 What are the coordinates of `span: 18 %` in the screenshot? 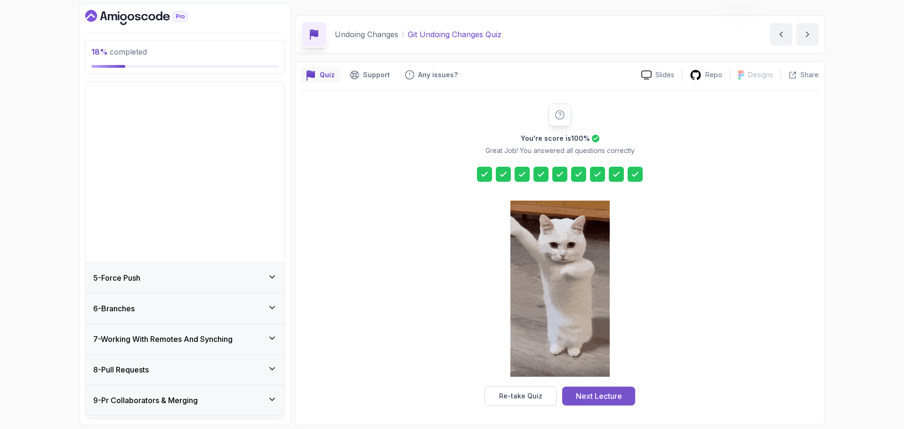 It's located at (99, 52).